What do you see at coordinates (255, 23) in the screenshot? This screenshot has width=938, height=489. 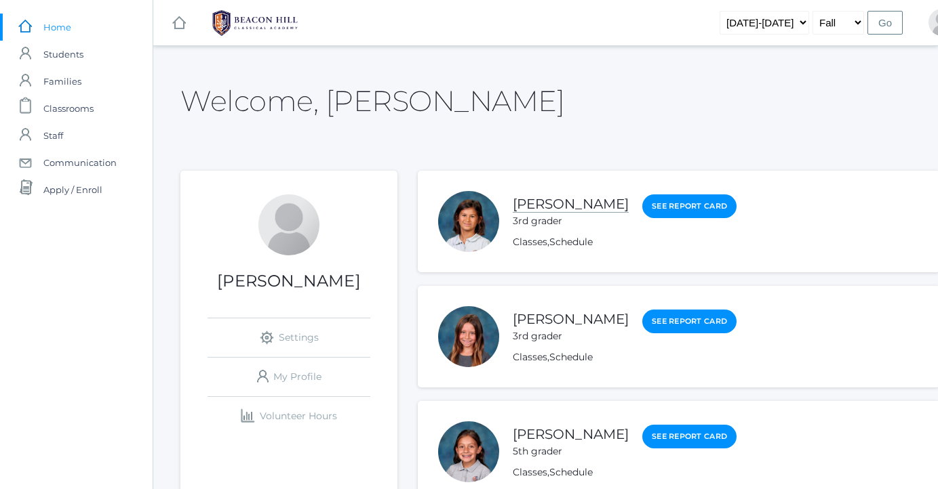 I see `img: 1_BHCALogos-05.png` at bounding box center [255, 23].